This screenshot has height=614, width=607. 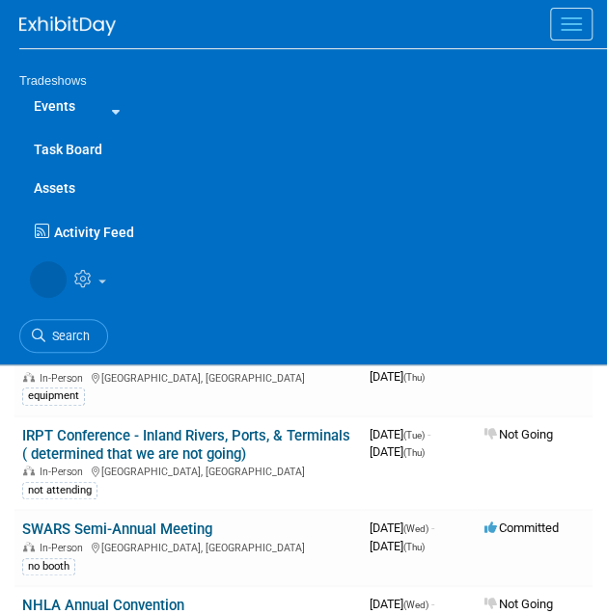 What do you see at coordinates (312, 188) in the screenshot?
I see `a: Assets` at bounding box center [312, 188].